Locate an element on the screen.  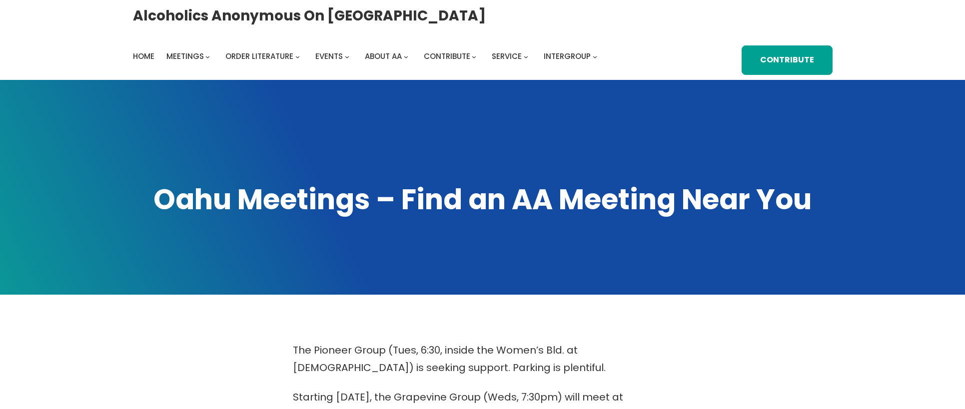
button: Contribute submenu is located at coordinates (474, 56).